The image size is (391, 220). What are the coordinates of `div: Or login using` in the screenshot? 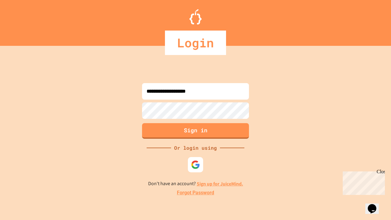 It's located at (196, 148).